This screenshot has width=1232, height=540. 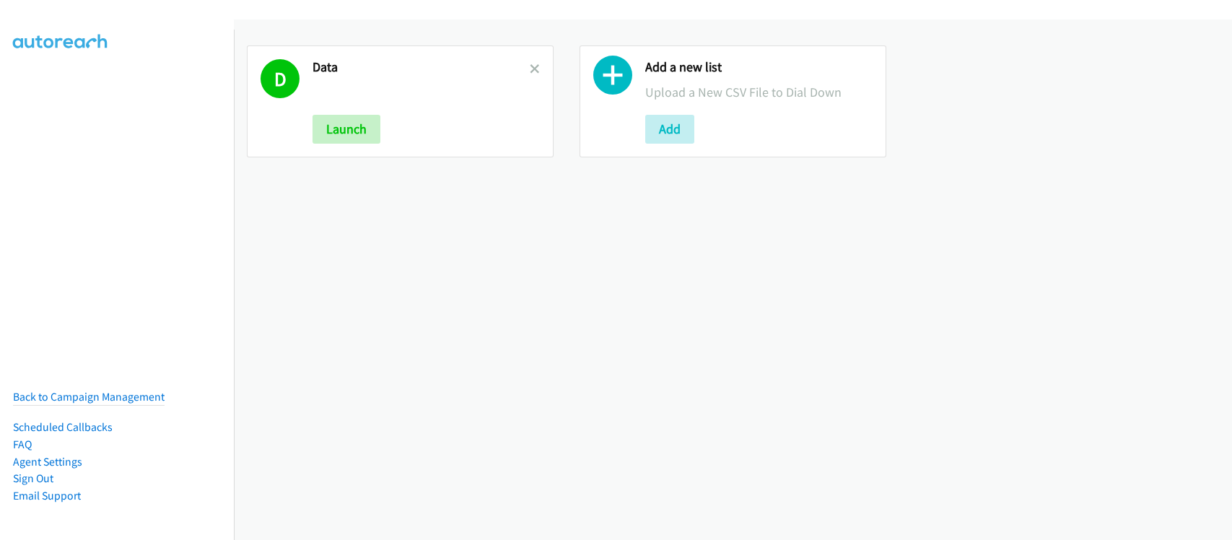 What do you see at coordinates (759, 92) in the screenshot?
I see `p: Upload a New CSV File to Dial Down` at bounding box center [759, 92].